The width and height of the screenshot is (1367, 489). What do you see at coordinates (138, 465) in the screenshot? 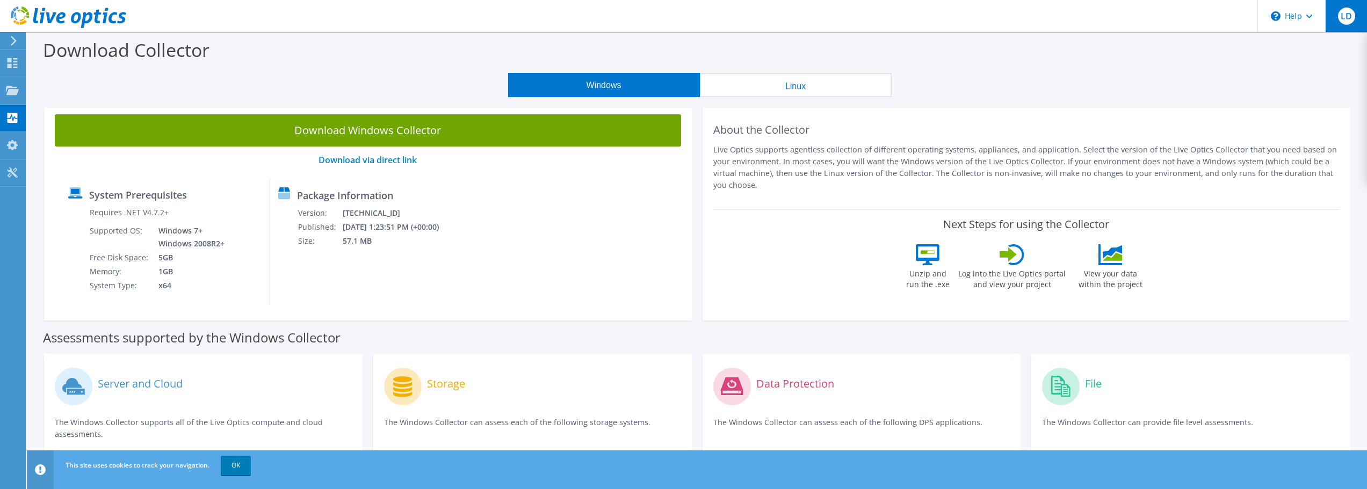
I see `span: This site uses cookies to track your navigation.` at bounding box center [138, 465].